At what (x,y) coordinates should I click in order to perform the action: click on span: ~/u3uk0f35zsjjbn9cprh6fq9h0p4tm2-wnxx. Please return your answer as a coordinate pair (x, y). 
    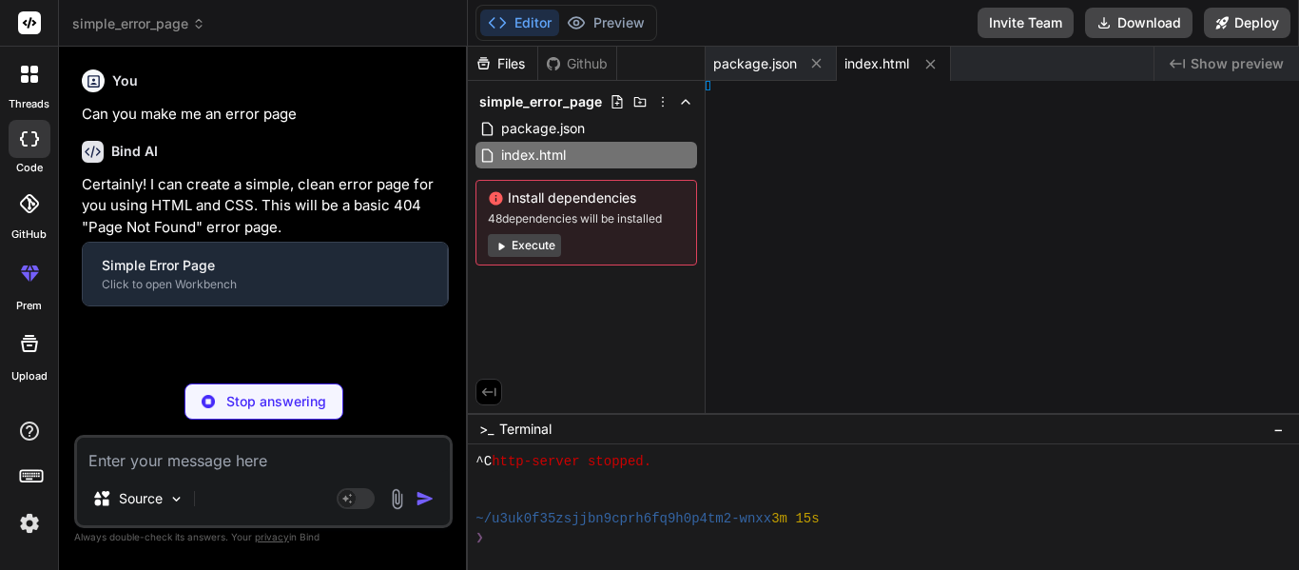
    Looking at the image, I should click on (623, 518).